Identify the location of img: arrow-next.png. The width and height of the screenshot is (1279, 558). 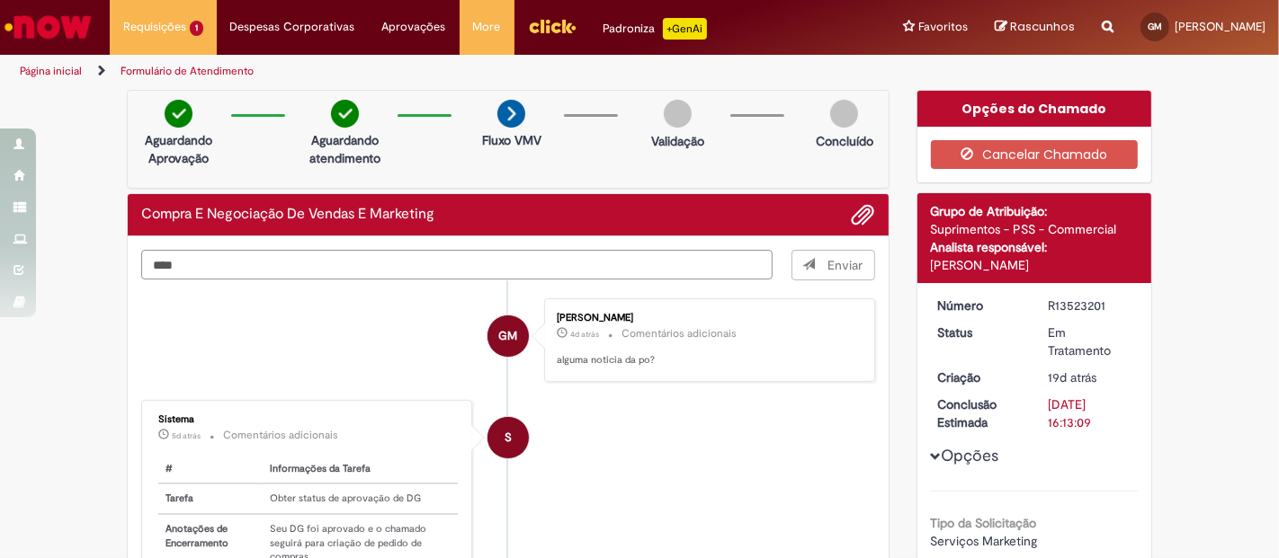
(511, 113).